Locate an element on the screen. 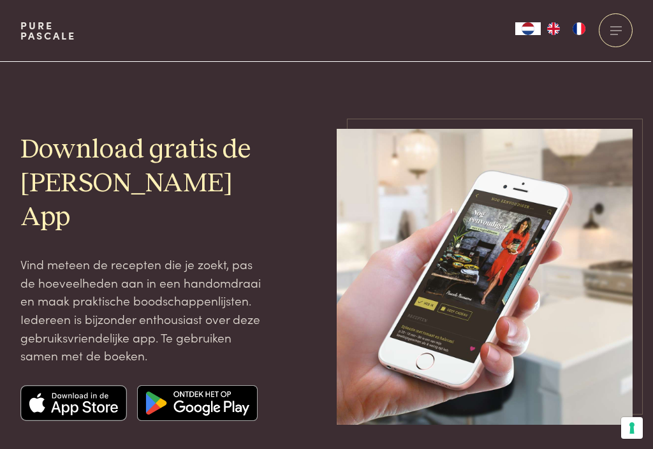 The image size is (653, 449). a: PurePascale is located at coordinates (48, 31).